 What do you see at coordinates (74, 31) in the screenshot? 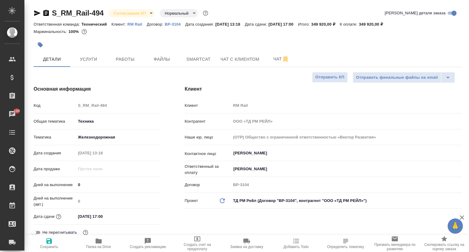
I see `p: 100%` at bounding box center [74, 31].